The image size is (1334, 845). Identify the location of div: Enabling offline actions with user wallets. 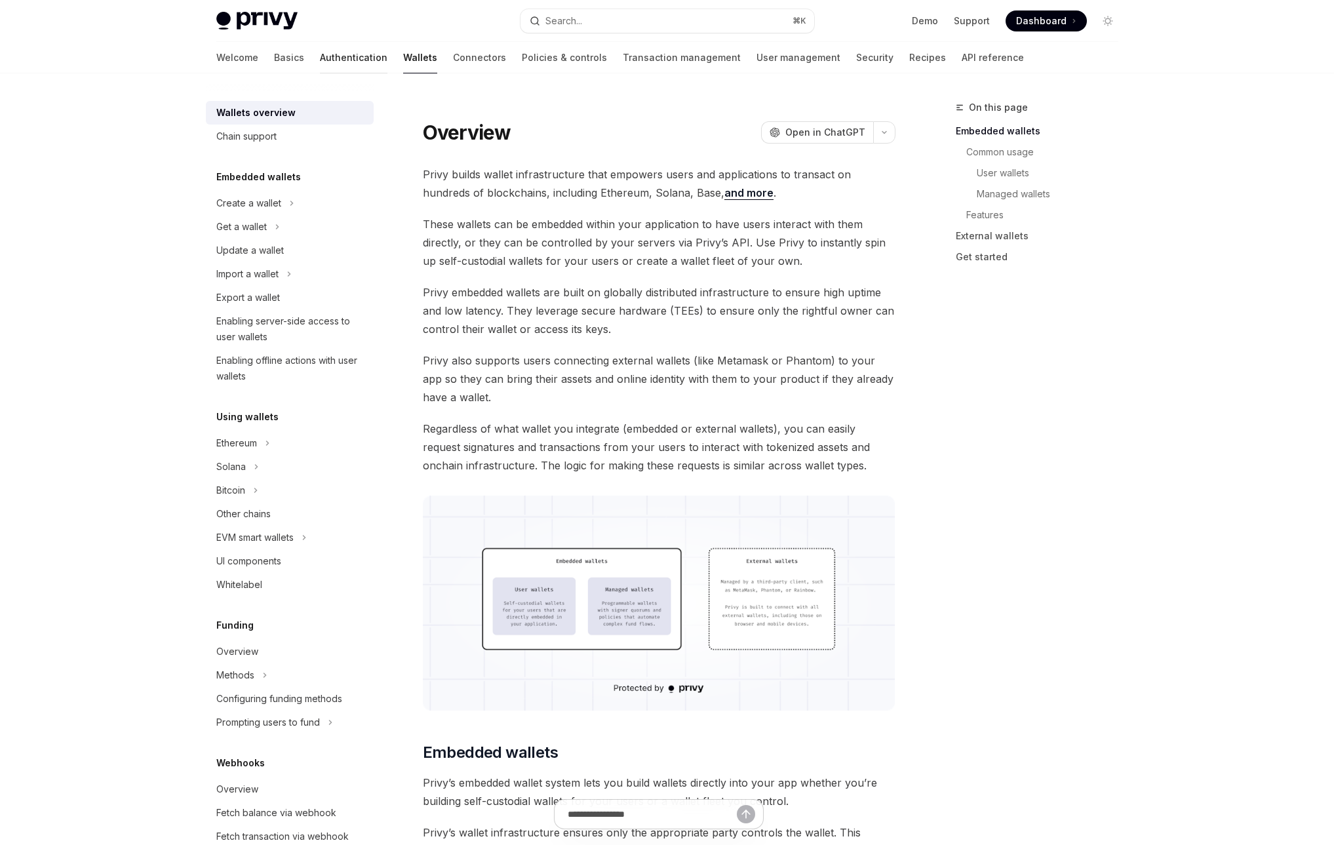
(291, 368).